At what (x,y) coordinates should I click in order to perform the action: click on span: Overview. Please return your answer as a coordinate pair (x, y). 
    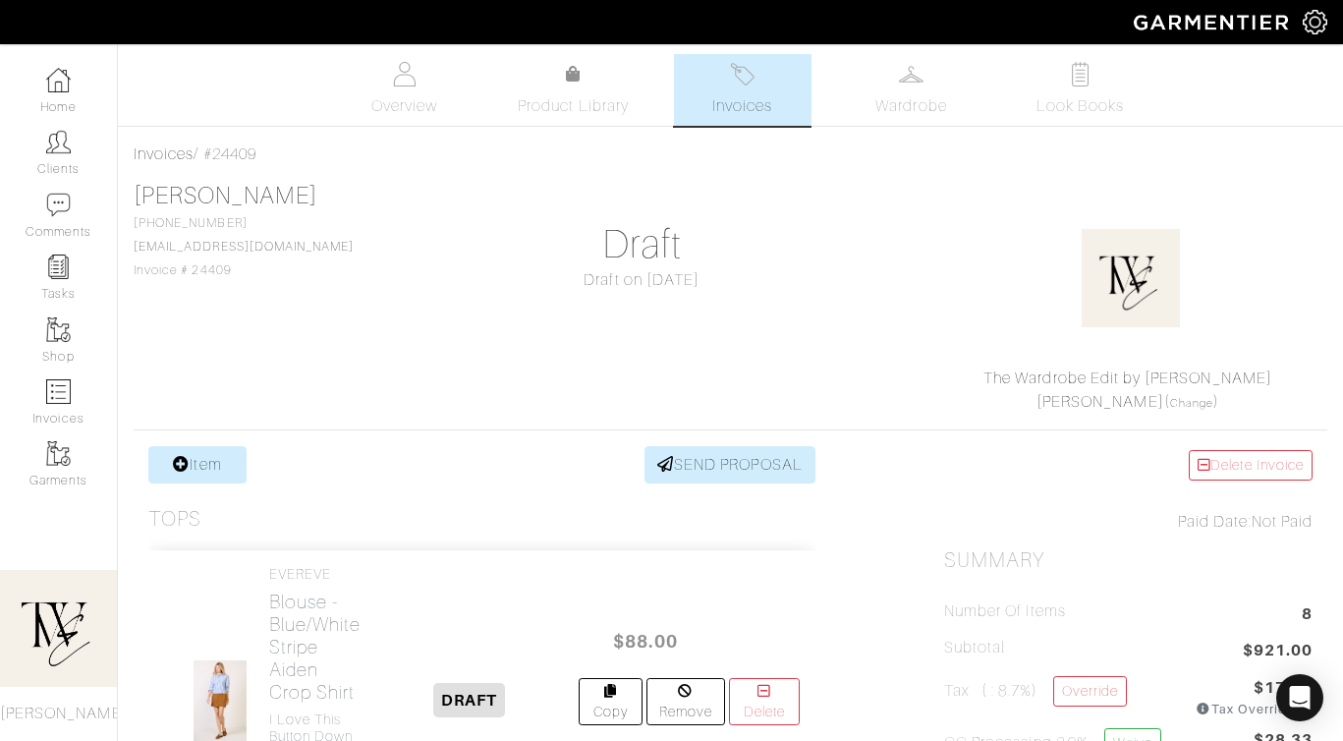
    Looking at the image, I should click on (404, 106).